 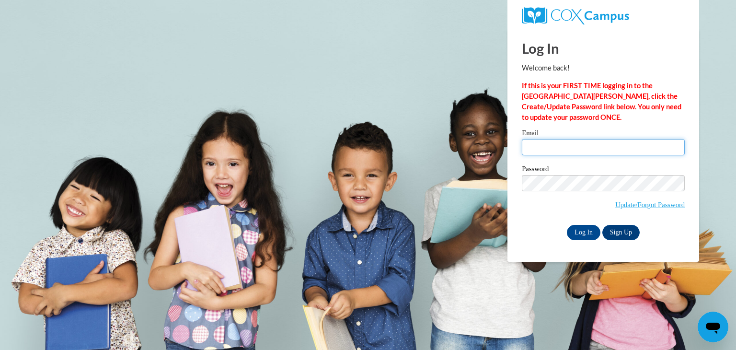 I want to click on p: Welcome back!, so click(x=604, y=68).